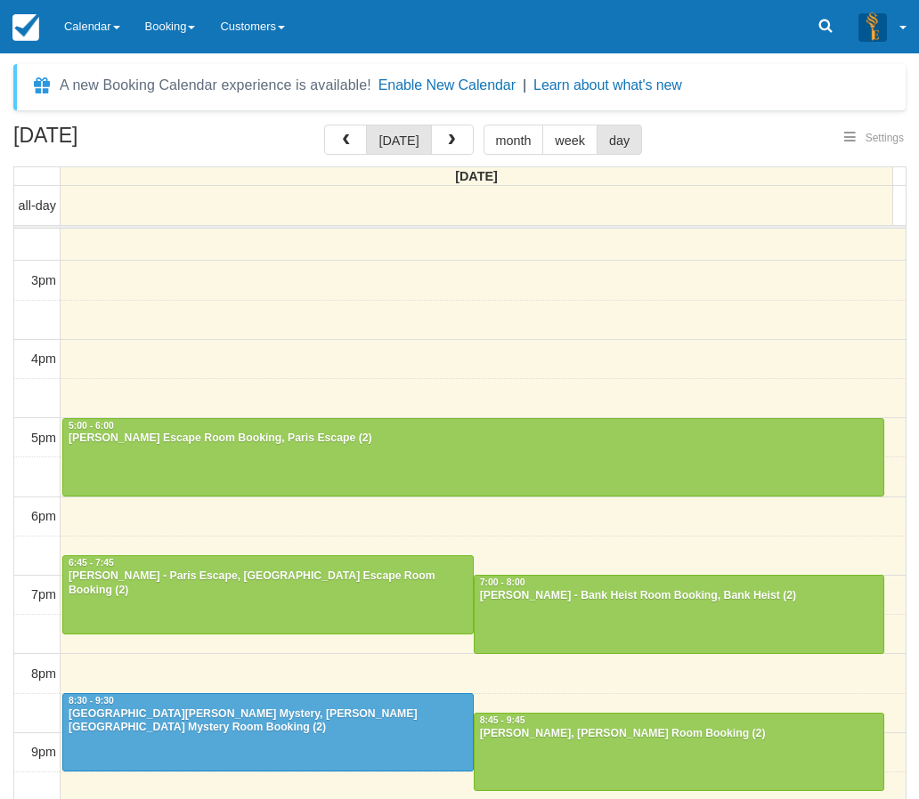 This screenshot has height=799, width=919. What do you see at coordinates (44, 438) in the screenshot?
I see `span: 5pm` at bounding box center [44, 438].